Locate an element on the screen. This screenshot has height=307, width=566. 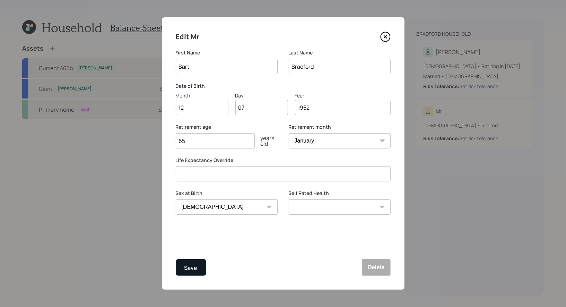
label: Sex at Birth is located at coordinates (227, 193).